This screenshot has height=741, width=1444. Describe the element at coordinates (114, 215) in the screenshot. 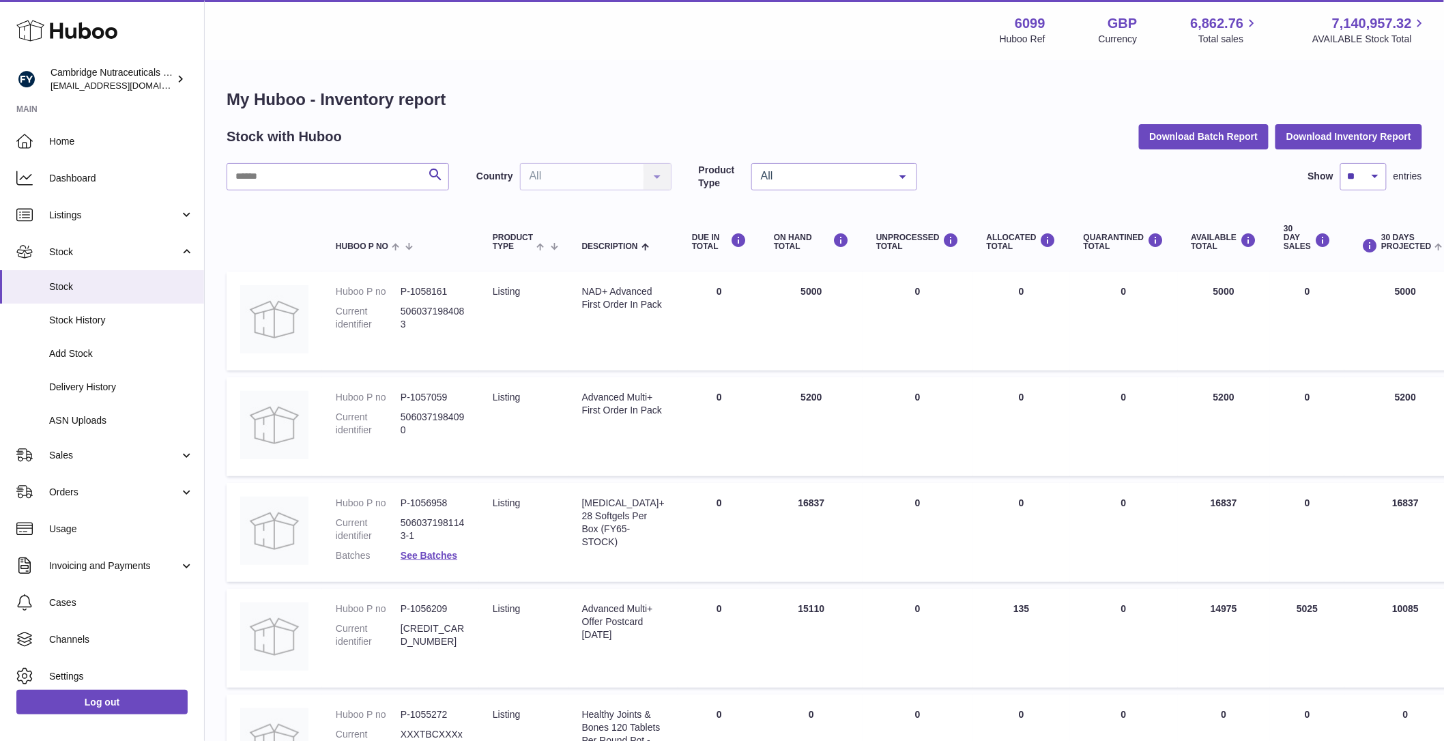

I see `span: Listings` at that location.